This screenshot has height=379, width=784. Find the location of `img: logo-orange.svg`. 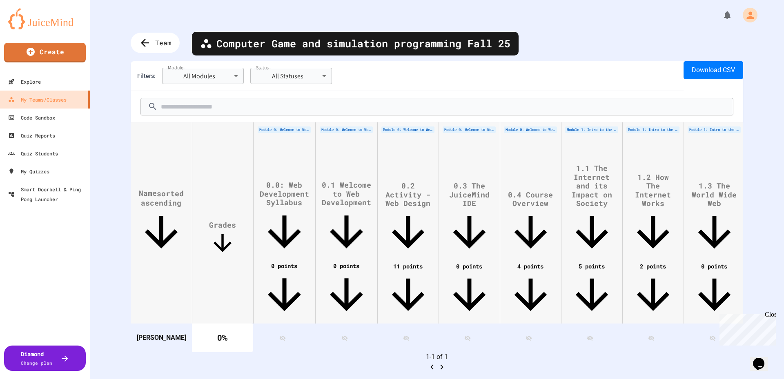

img: logo-orange.svg is located at coordinates (45, 19).